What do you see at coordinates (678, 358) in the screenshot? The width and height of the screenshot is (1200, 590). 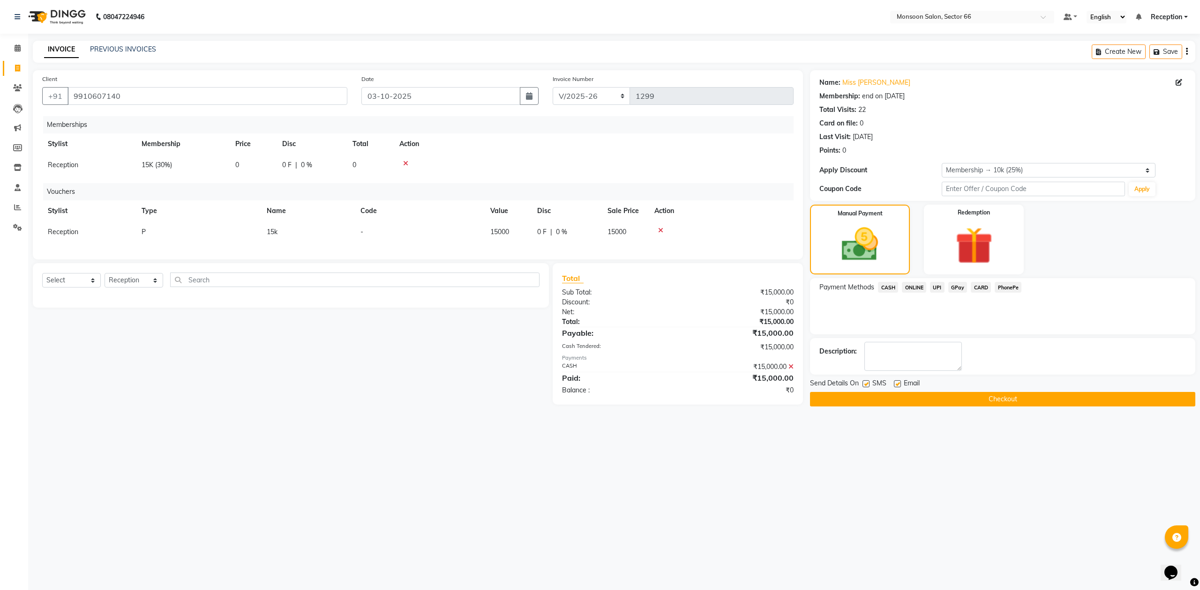 I see `div: Payments` at bounding box center [678, 358].